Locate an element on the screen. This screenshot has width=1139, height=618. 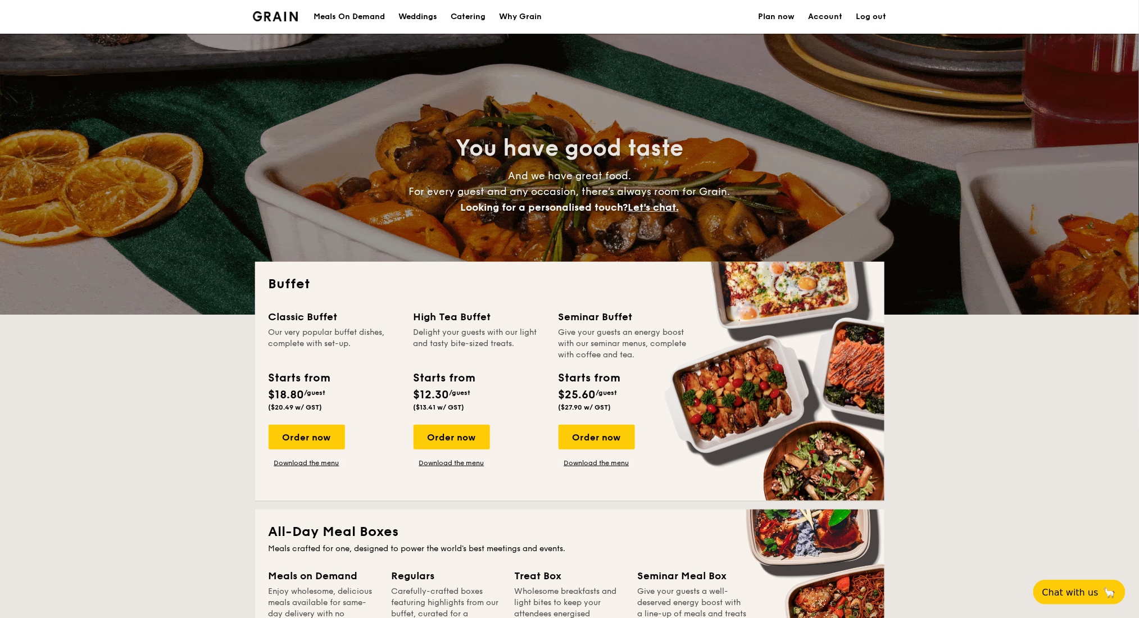
span: Chat with us is located at coordinates (1071, 592).